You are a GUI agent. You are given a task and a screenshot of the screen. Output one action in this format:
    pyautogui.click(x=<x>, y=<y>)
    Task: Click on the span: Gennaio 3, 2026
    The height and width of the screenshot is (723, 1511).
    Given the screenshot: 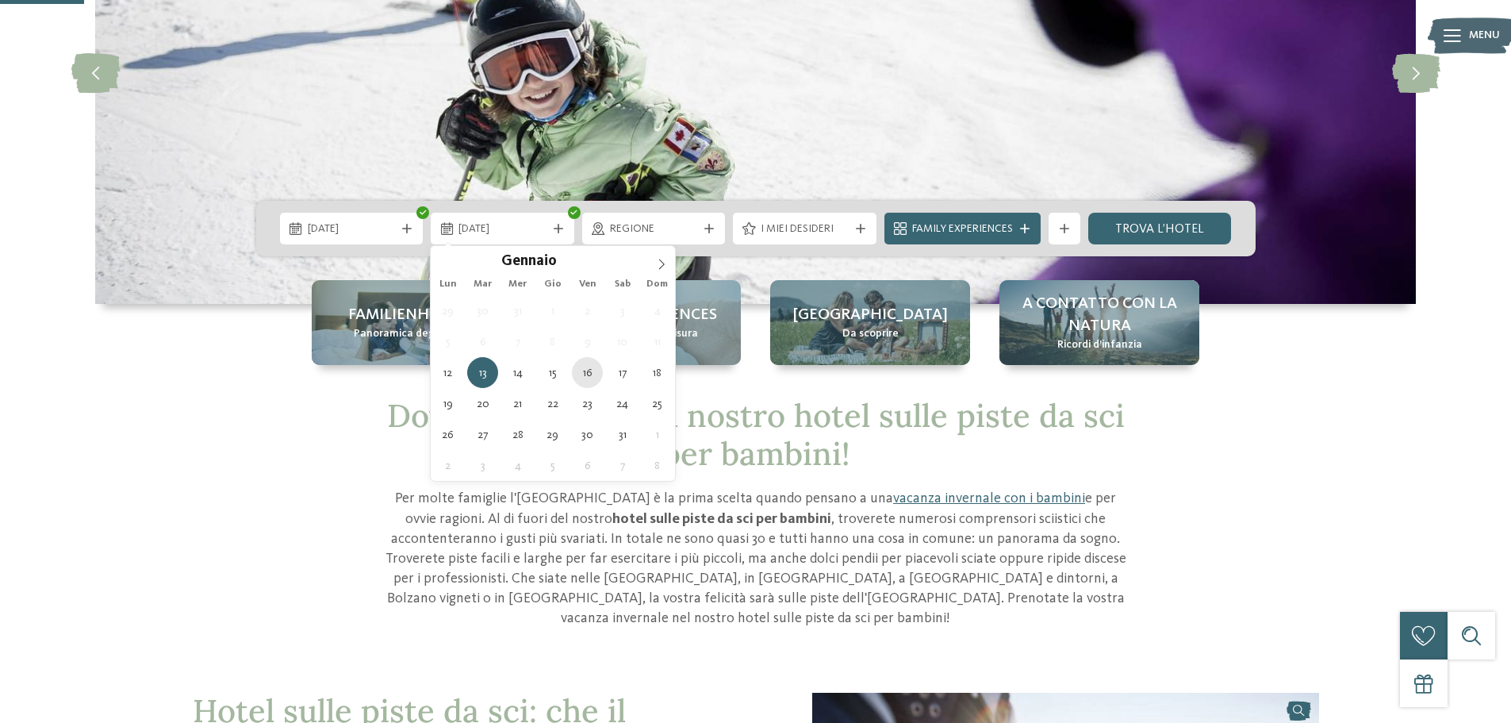 What is the action you would take?
    pyautogui.click(x=622, y=310)
    